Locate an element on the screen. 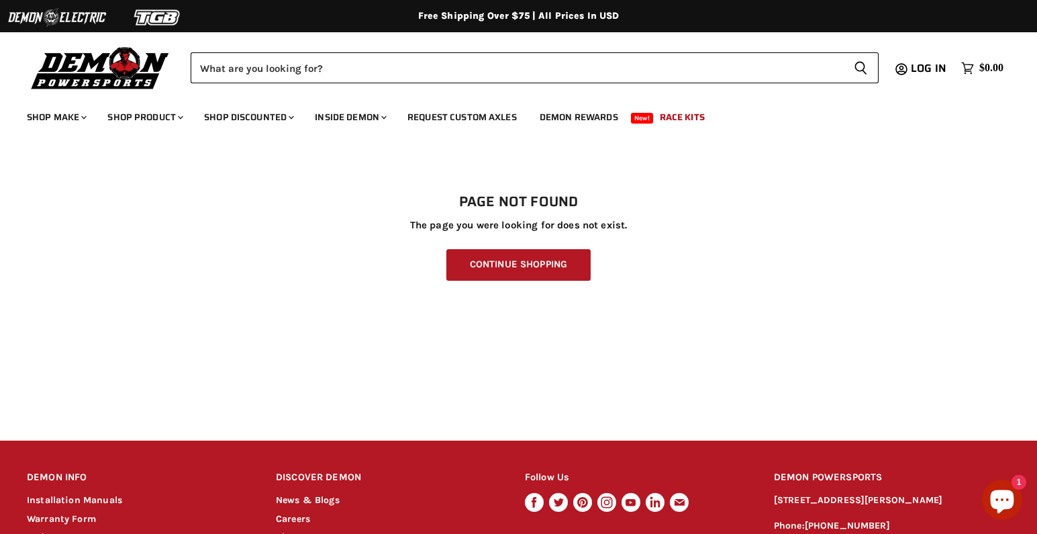  a: Race Kits is located at coordinates (682, 117).